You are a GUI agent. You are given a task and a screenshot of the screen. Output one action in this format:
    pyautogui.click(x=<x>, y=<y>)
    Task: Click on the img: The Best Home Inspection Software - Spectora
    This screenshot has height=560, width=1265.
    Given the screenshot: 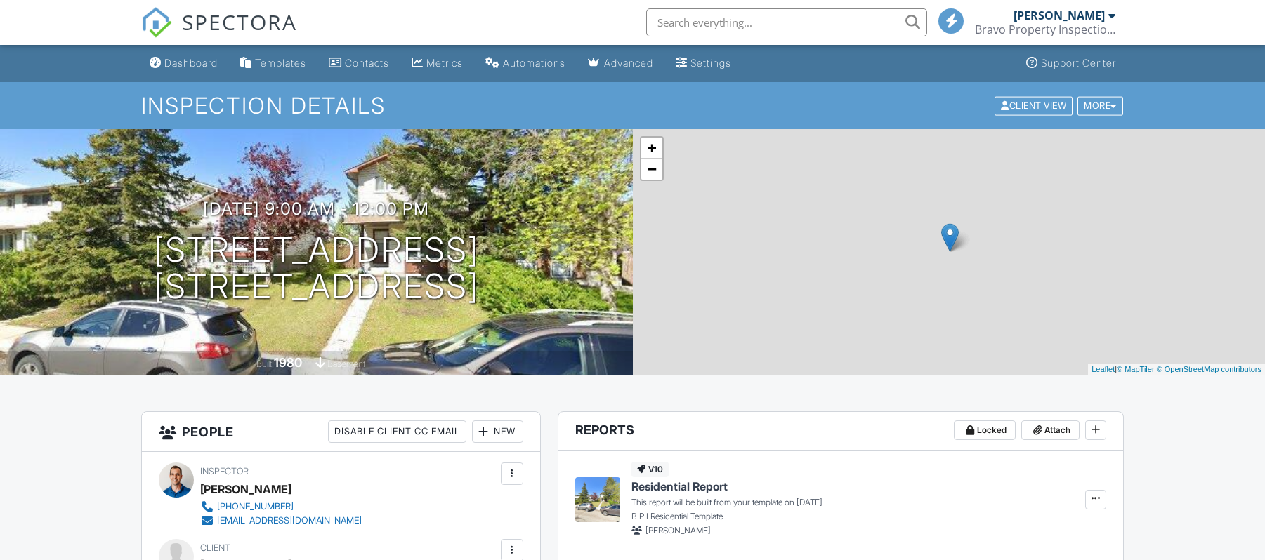 What is the action you would take?
    pyautogui.click(x=157, y=22)
    